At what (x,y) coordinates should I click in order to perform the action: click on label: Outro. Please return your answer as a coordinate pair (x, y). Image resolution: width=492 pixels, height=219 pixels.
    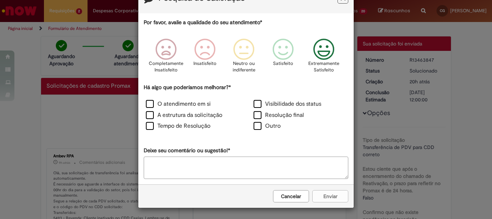
    Looking at the image, I should click on (267, 126).